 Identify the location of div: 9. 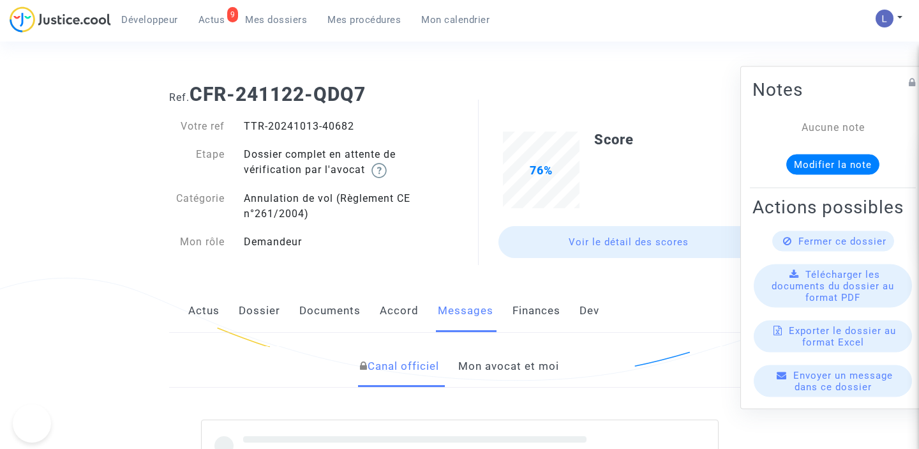
(233, 15).